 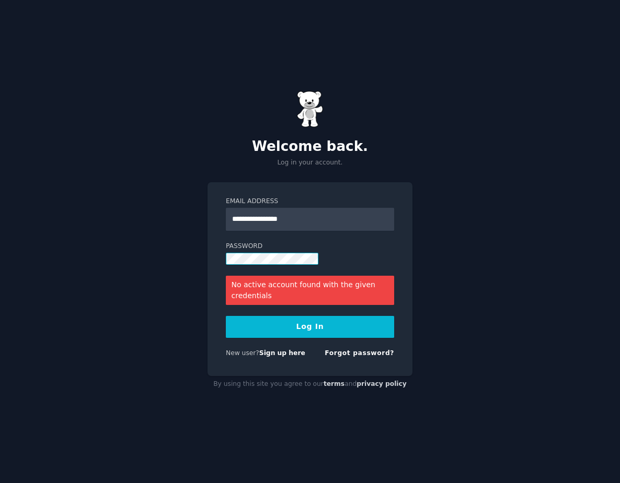 What do you see at coordinates (334, 384) in the screenshot?
I see `a: terms` at bounding box center [334, 384].